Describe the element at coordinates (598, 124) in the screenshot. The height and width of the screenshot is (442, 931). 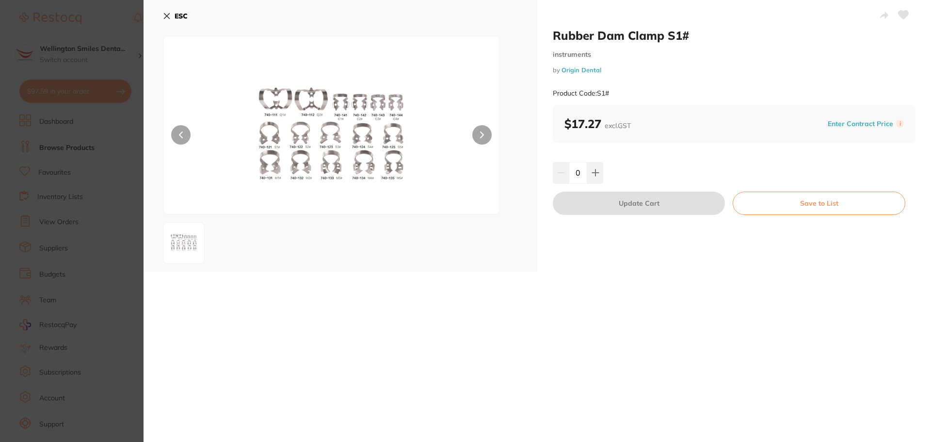
I see `b: $17.27` at that location.